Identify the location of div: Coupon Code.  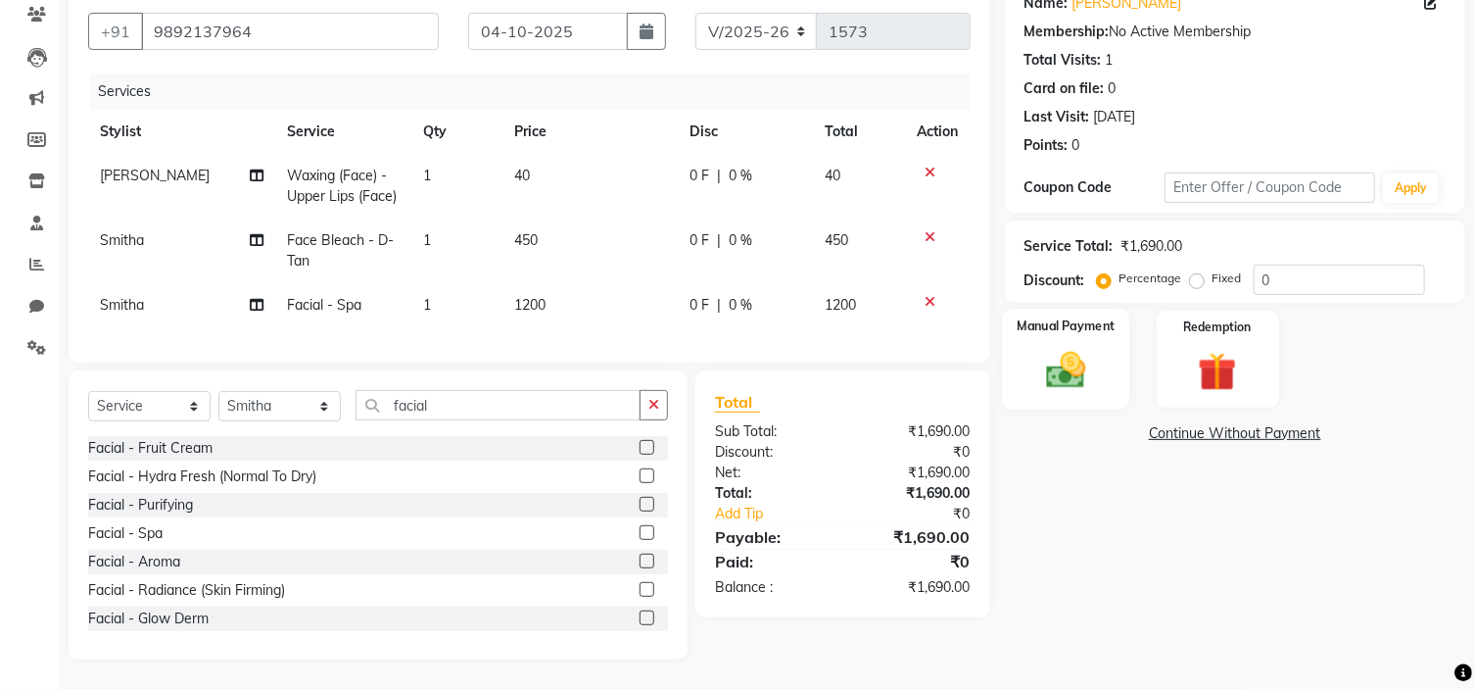
(1094, 187).